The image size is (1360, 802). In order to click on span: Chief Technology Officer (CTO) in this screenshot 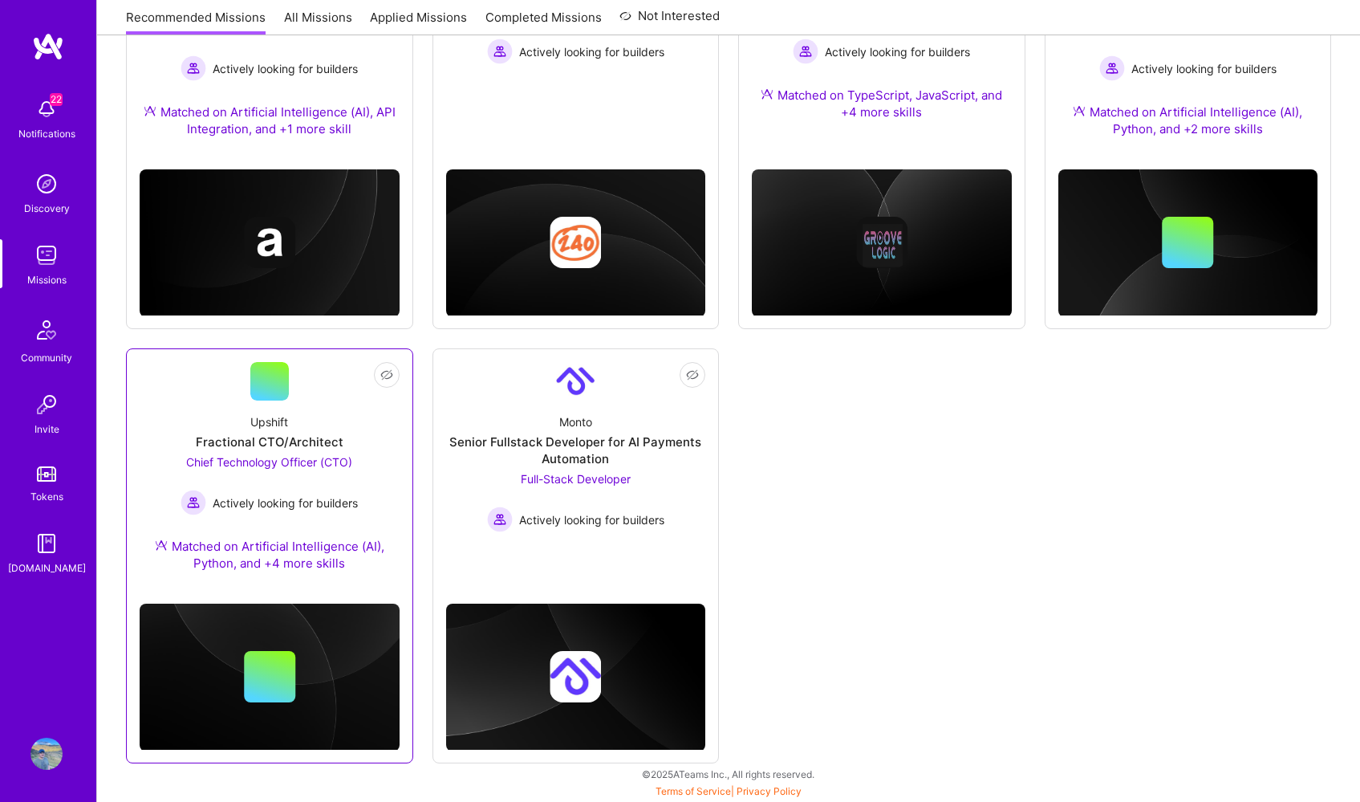, I will do `click(269, 461)`.